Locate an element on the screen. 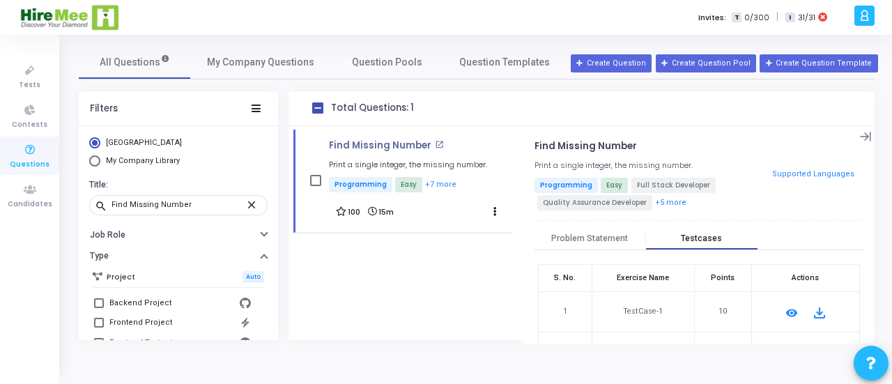  h6: Type is located at coordinates (99, 256).